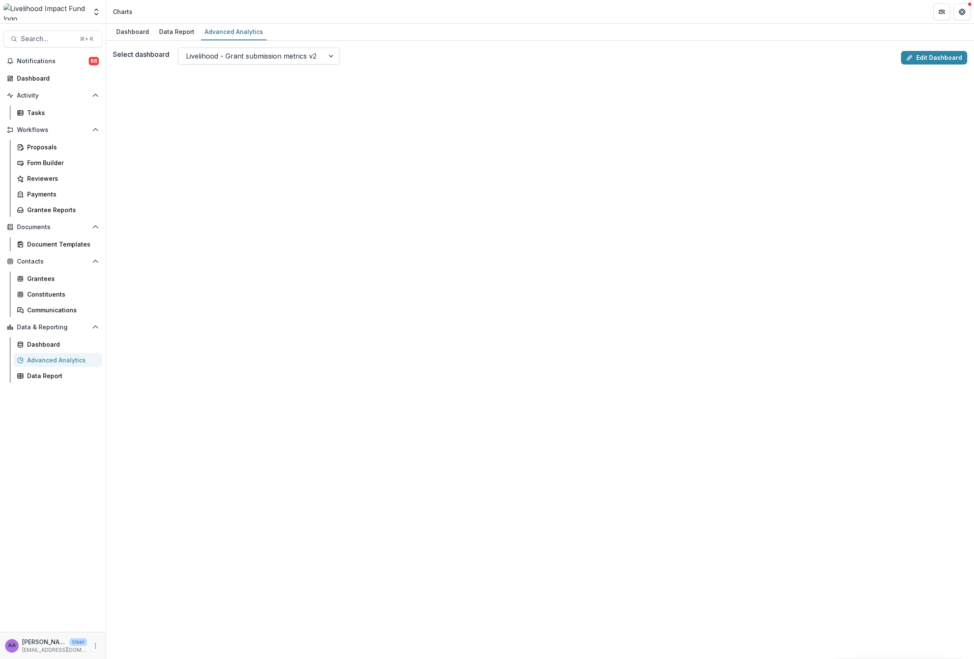 This screenshot has width=974, height=659. I want to click on a: Form Builder, so click(58, 163).